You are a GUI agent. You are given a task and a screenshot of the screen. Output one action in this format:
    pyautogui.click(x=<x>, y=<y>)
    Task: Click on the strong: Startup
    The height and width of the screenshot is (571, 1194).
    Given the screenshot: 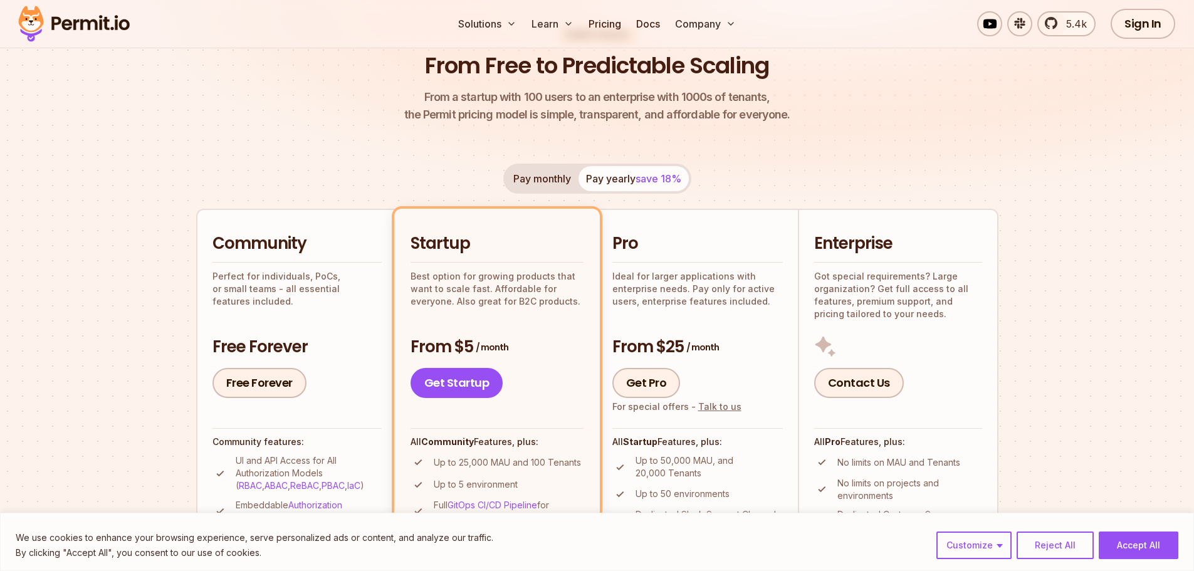 What is the action you would take?
    pyautogui.click(x=640, y=441)
    